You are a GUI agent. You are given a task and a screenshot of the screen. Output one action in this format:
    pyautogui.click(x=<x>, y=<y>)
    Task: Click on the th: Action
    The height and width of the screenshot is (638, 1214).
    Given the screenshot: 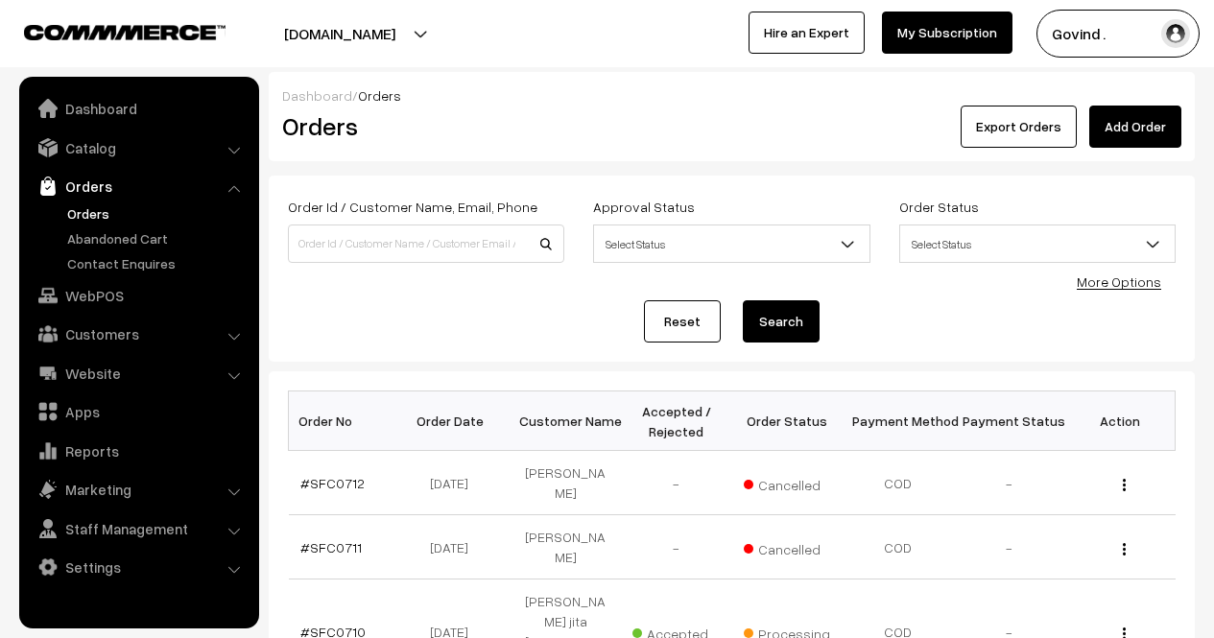 What is the action you would take?
    pyautogui.click(x=1120, y=421)
    